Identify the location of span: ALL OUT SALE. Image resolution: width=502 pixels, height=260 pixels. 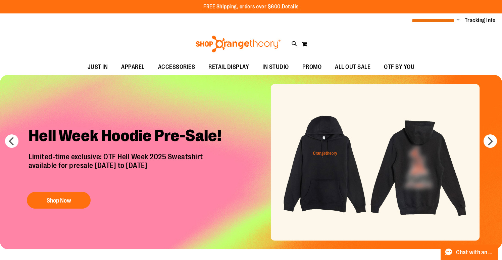
(353, 67).